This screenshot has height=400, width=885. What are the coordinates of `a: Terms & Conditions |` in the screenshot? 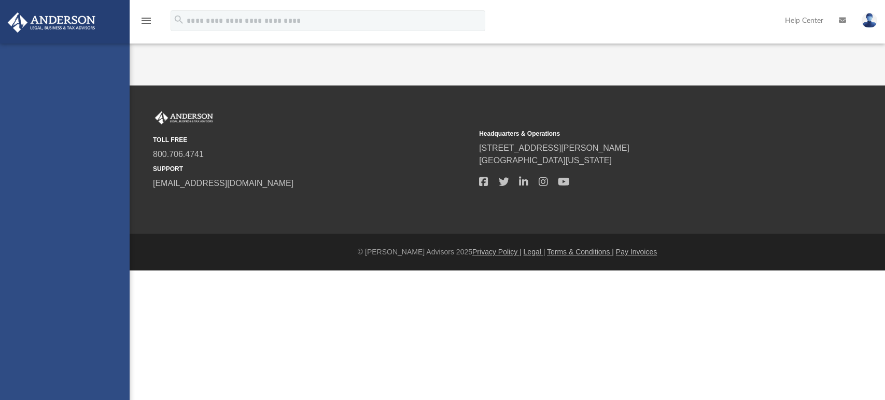 It's located at (580, 252).